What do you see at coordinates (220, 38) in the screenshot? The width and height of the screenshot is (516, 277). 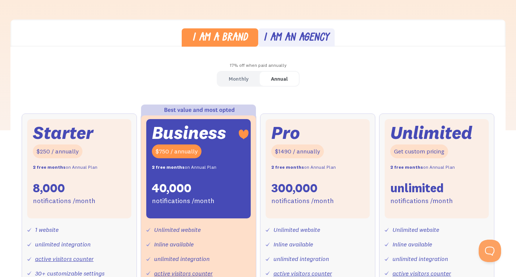 I see `div: I am a brand` at bounding box center [220, 38].